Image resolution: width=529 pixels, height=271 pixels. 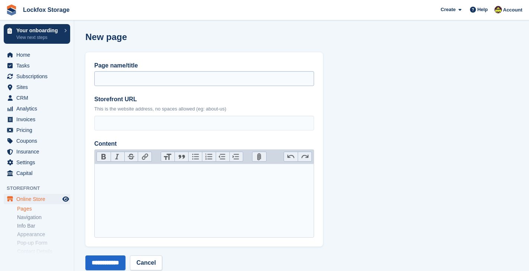 What do you see at coordinates (43, 252) in the screenshot?
I see `a: Contact Details` at bounding box center [43, 252].